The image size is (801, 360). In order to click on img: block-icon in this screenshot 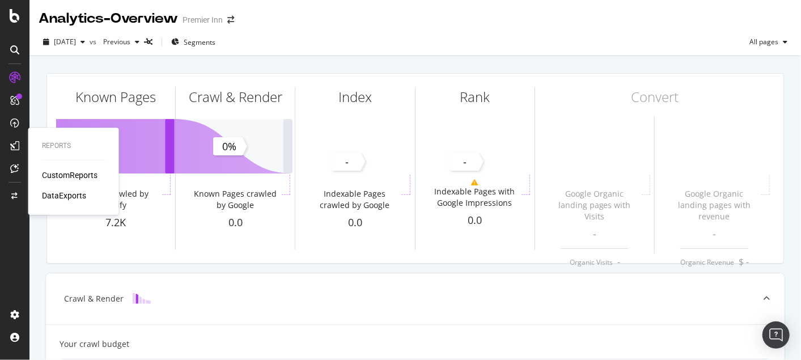, I will do `click(142, 298)`.